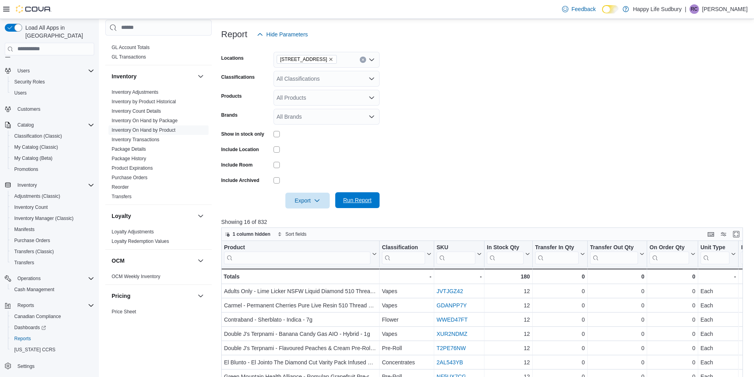 This screenshot has width=754, height=377. I want to click on a: Inventory On Hand by Package, so click(144, 121).